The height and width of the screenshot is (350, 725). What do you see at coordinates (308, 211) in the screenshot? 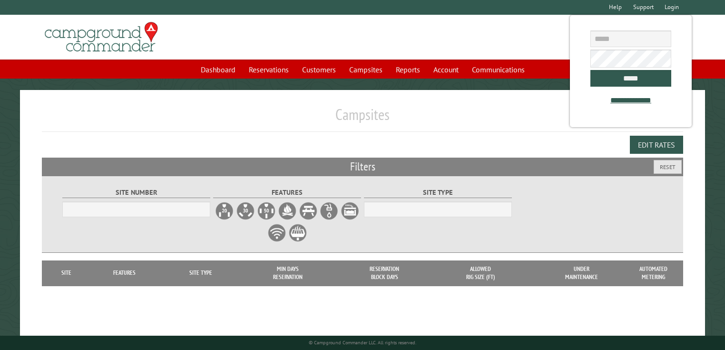
I see `label: Picnic Table` at bounding box center [308, 211].